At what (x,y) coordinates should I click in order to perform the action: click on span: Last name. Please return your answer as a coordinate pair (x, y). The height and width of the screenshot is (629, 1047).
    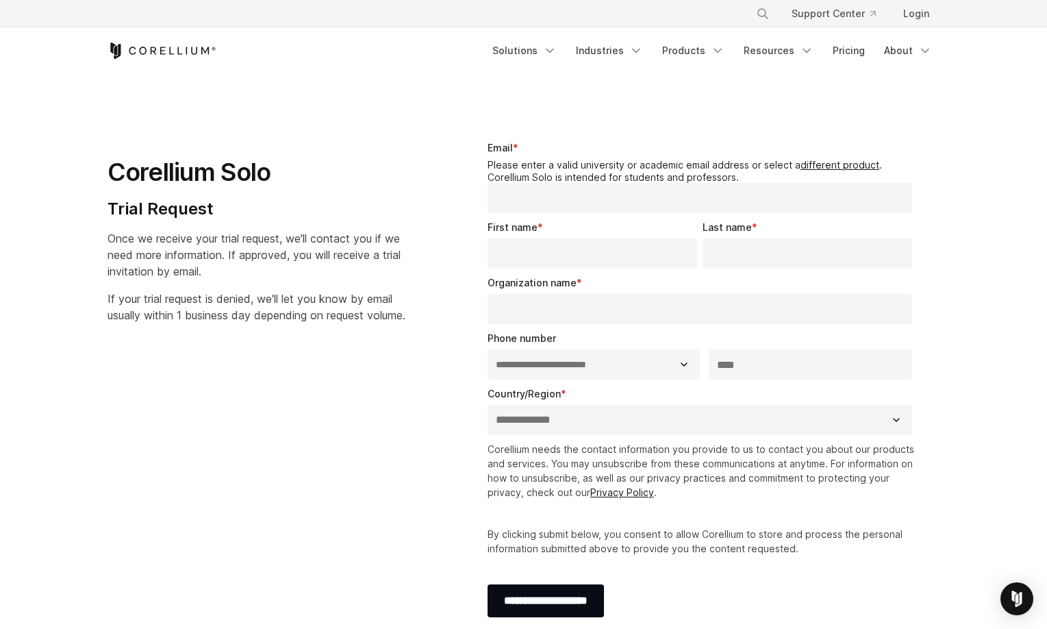
    Looking at the image, I should click on (727, 227).